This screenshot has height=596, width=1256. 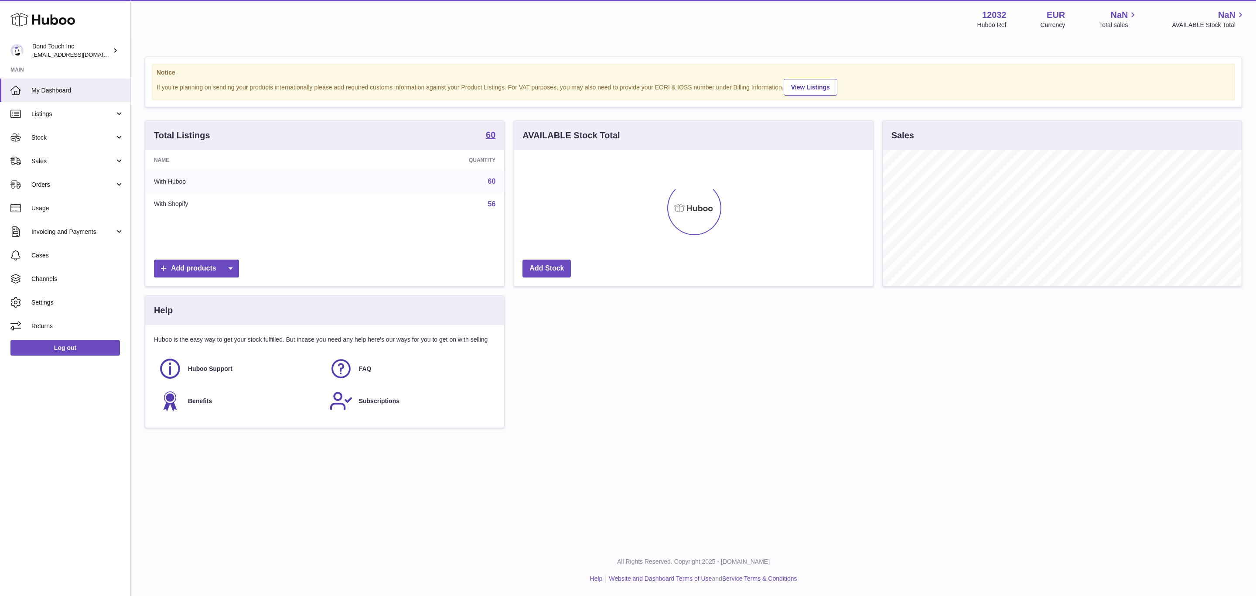 I want to click on a: Subscriptions, so click(x=410, y=401).